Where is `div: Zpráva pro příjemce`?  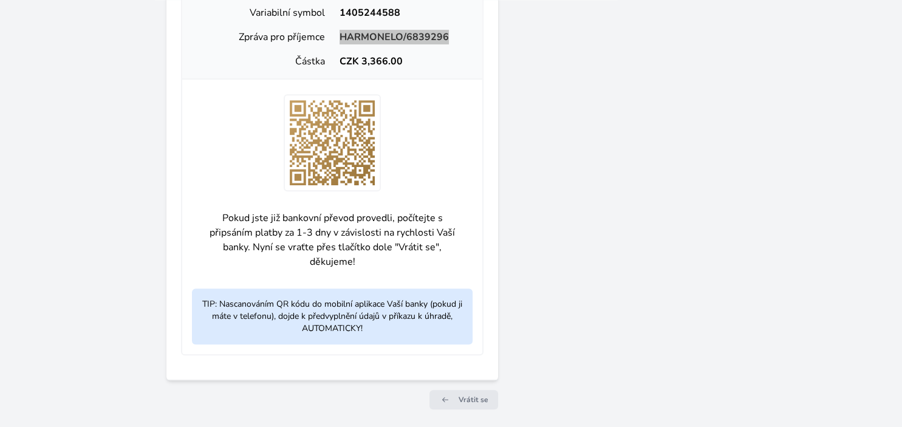 div: Zpráva pro příjemce is located at coordinates (262, 37).